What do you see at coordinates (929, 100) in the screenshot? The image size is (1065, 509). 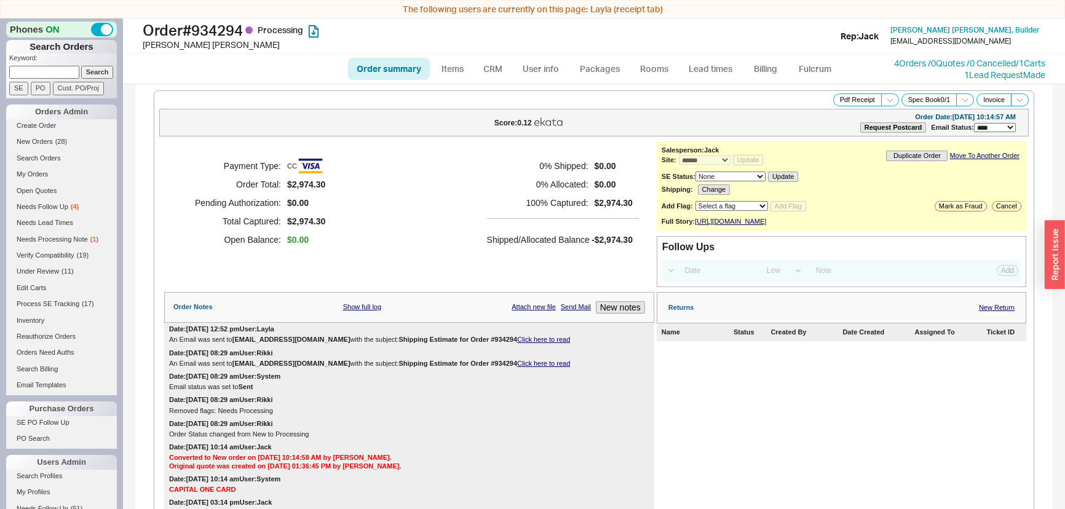 I see `span: Spec Book 0 / 1` at bounding box center [929, 100].